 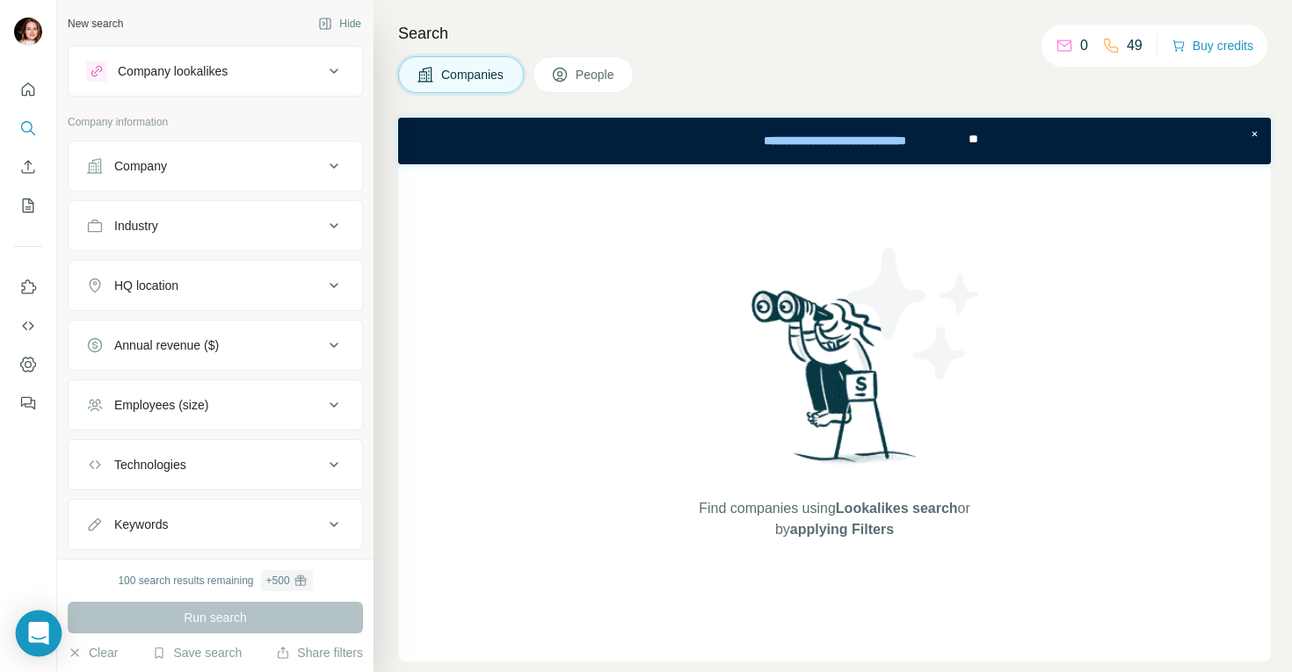 What do you see at coordinates (215, 226) in the screenshot?
I see `button: Industry` at bounding box center [215, 226].